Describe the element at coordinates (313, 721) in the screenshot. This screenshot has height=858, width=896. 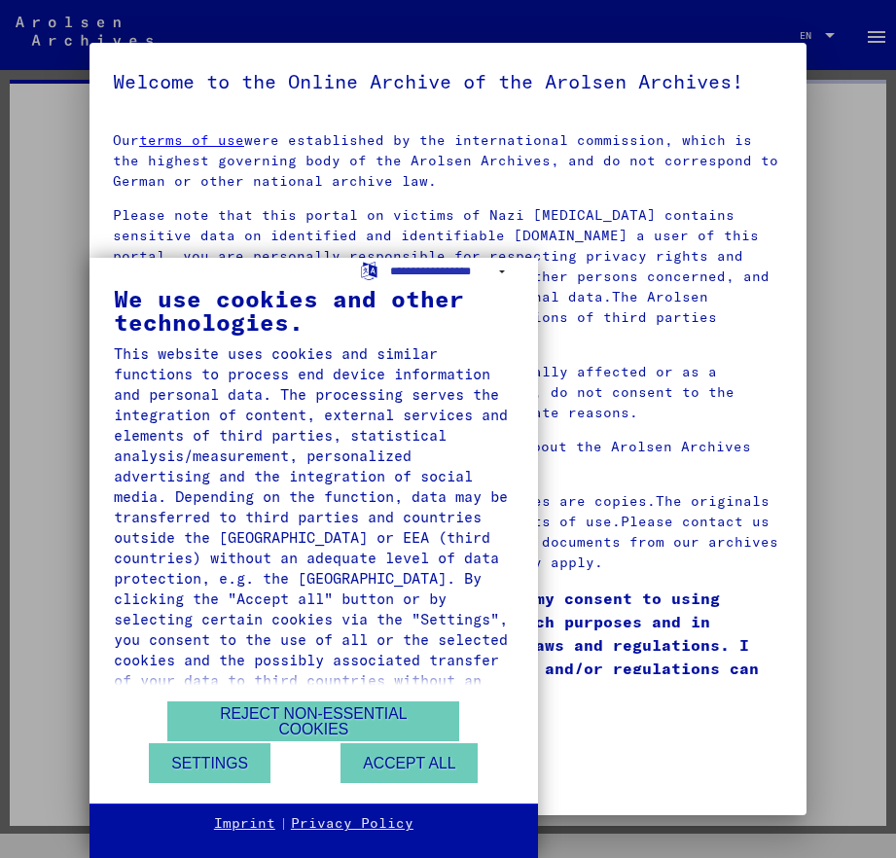
I see `button: Reject non-essential cookies` at that location.